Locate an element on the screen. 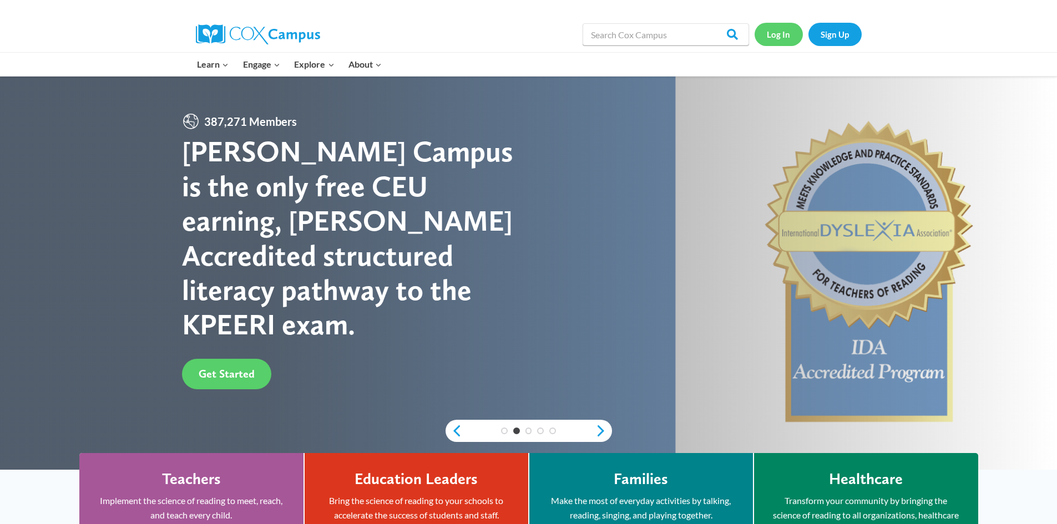 The height and width of the screenshot is (524, 1057). p: Make the most of everyday activities by talking, reading, singing, and playing together. is located at coordinates (641, 508).